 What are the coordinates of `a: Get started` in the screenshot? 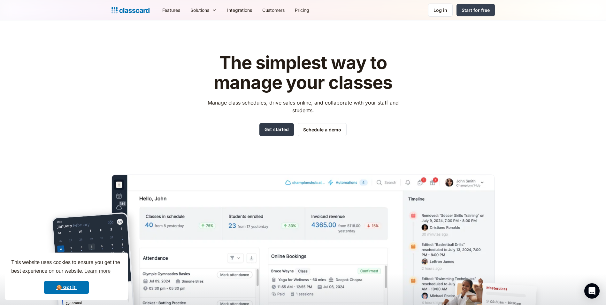 It's located at (277, 129).